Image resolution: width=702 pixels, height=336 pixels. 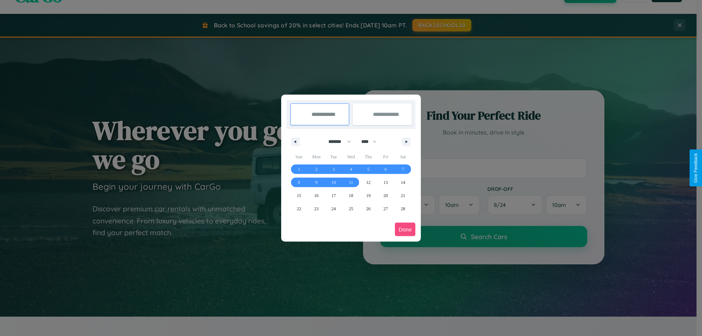 I want to click on button: 26, so click(x=368, y=209).